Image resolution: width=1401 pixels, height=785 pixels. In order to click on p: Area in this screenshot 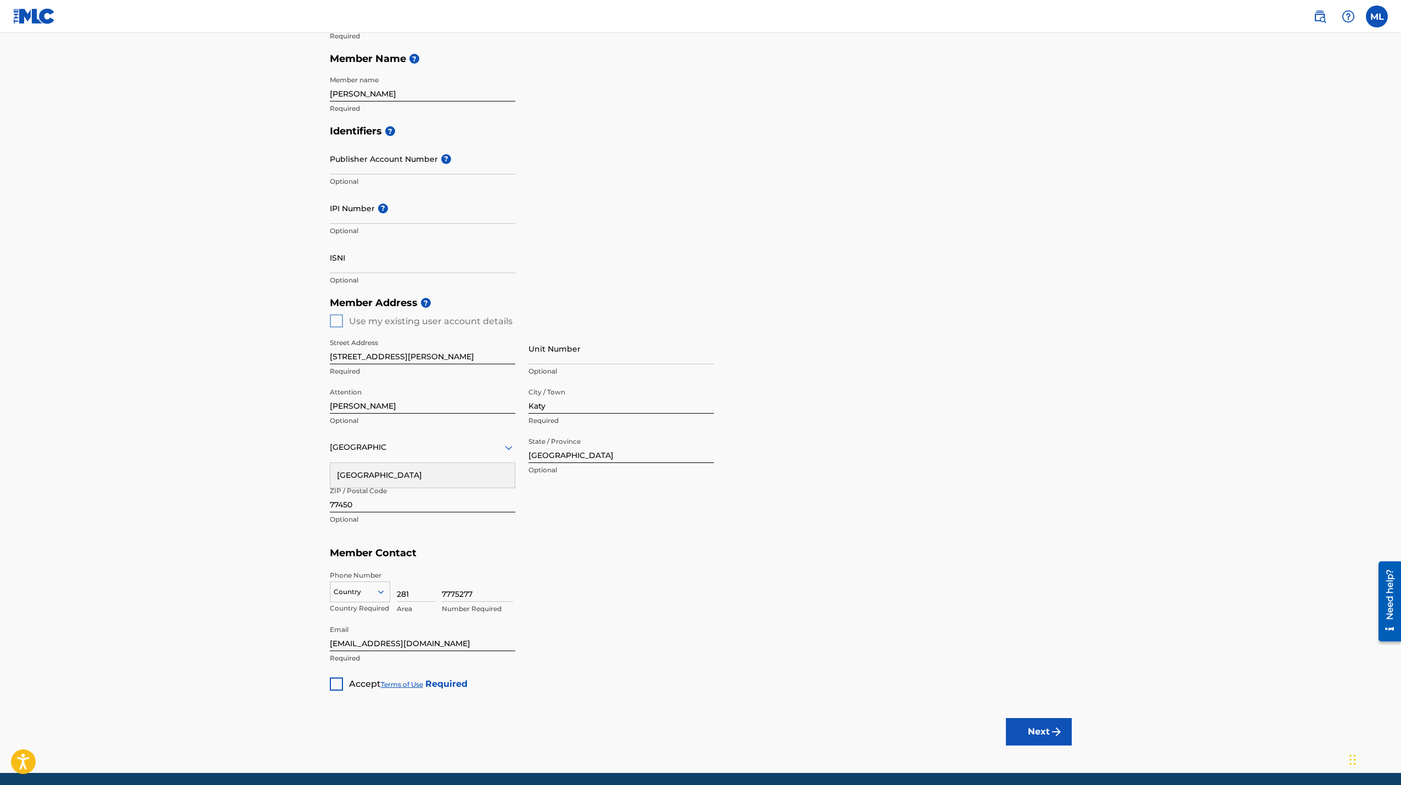, I will do `click(416, 609)`.